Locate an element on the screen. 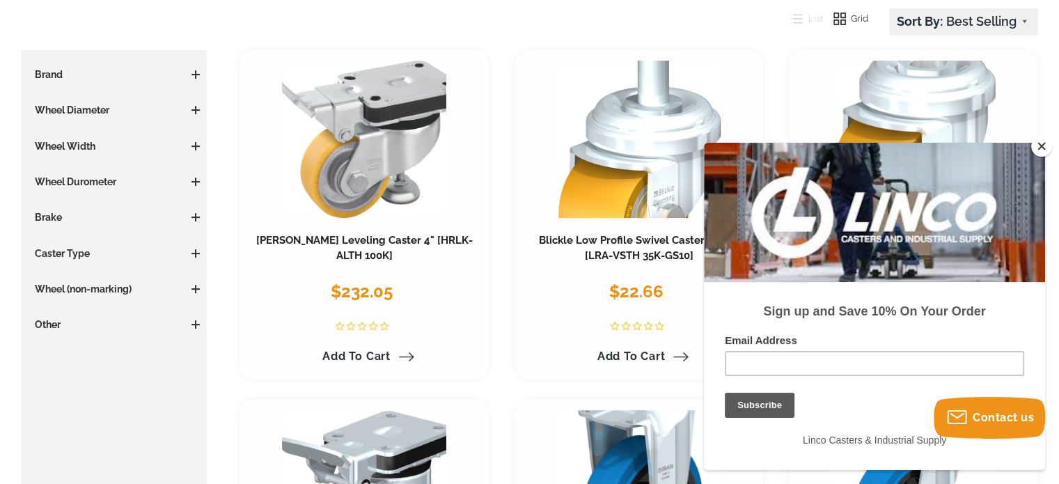  strong: Sign up and Save 10% On Your Order is located at coordinates (170, 168).